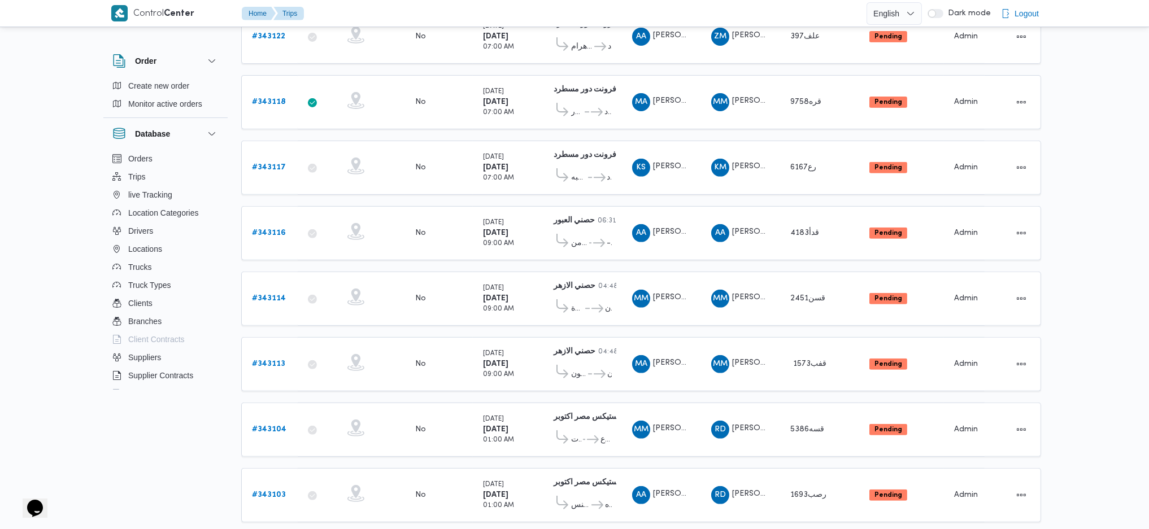 Image resolution: width=1149 pixels, height=529 pixels. I want to click on span: Orders, so click(140, 159).